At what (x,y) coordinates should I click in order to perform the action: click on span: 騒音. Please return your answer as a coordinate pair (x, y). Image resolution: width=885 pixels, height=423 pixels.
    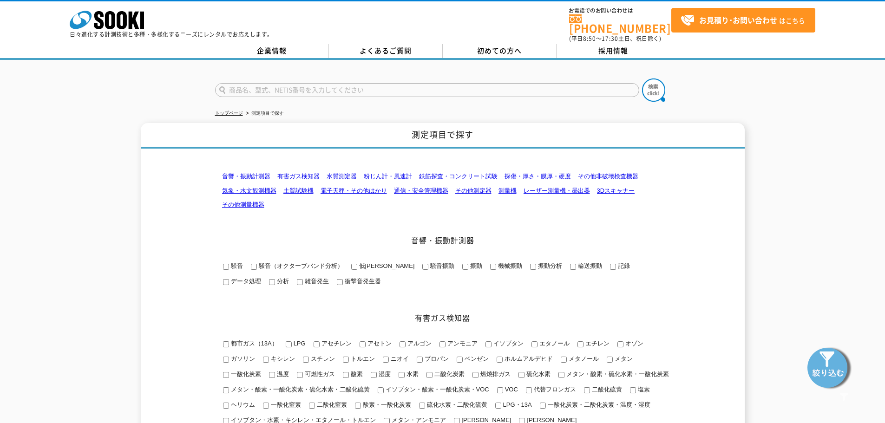
    Looking at the image, I should click on (236, 266).